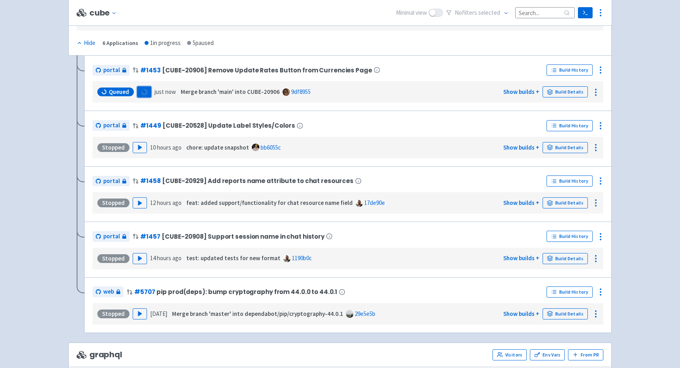 This screenshot has width=680, height=368. Describe the element at coordinates (166, 147) in the screenshot. I see `time: 10 hours ago` at that location.